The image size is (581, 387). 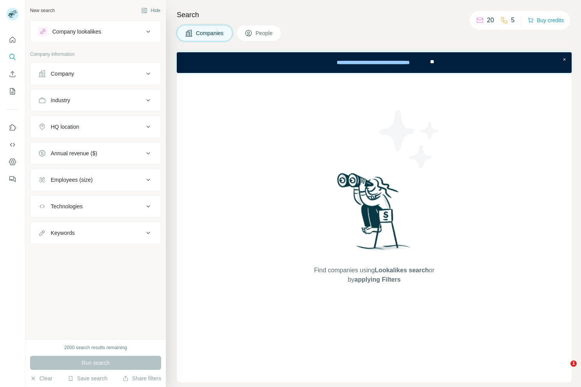 I want to click on button: Technologies, so click(x=96, y=206).